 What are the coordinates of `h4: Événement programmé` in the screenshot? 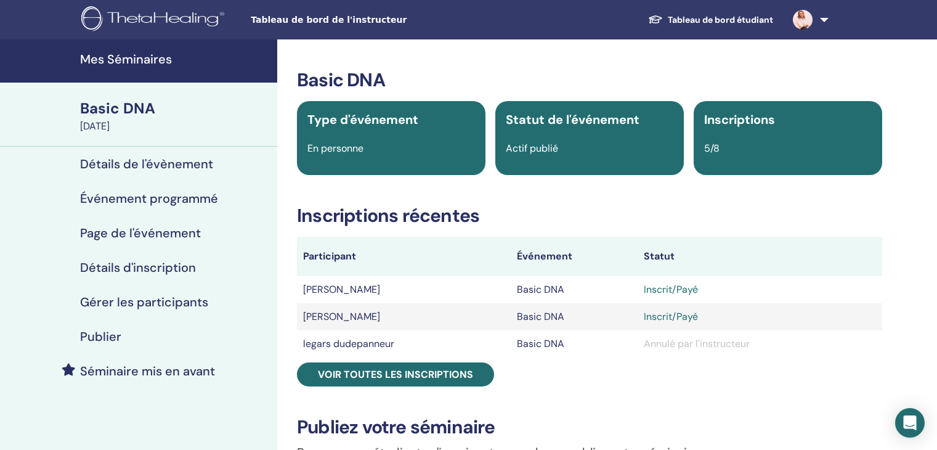 It's located at (149, 198).